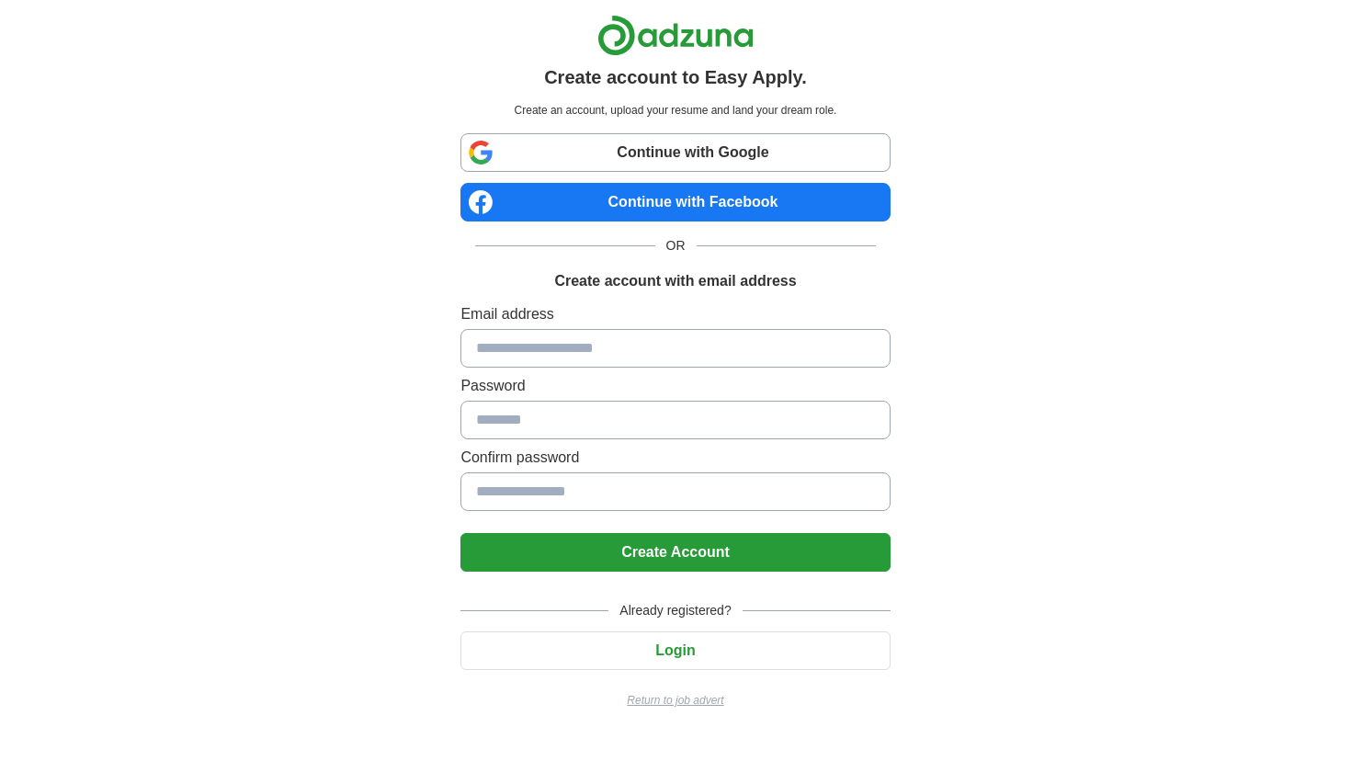 The width and height of the screenshot is (1351, 772). What do you see at coordinates (675, 314) in the screenshot?
I see `label: Email address` at bounding box center [675, 314].